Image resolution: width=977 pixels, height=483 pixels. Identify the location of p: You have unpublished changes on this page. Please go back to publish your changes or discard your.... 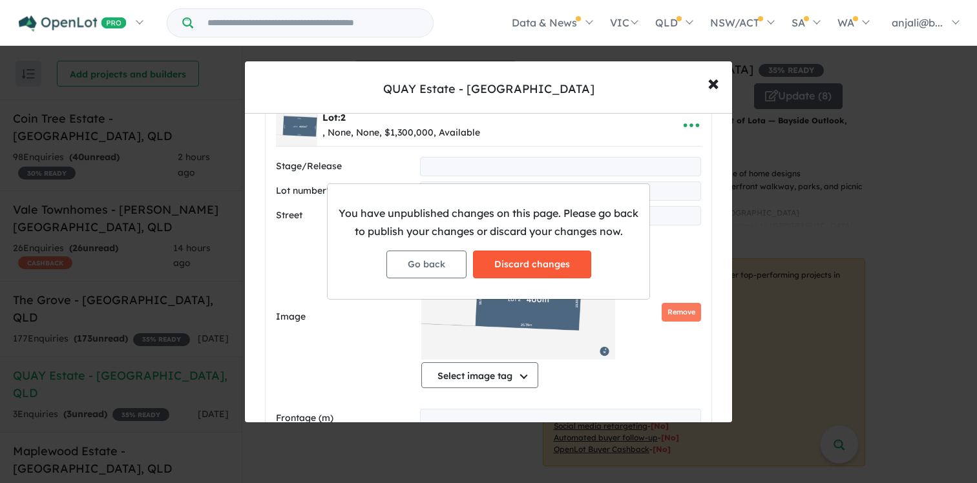
(489, 222).